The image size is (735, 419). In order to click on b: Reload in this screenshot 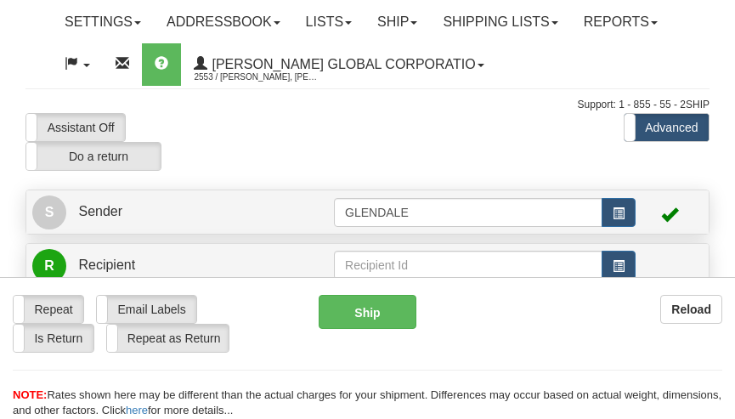, I will do `click(690, 309)`.